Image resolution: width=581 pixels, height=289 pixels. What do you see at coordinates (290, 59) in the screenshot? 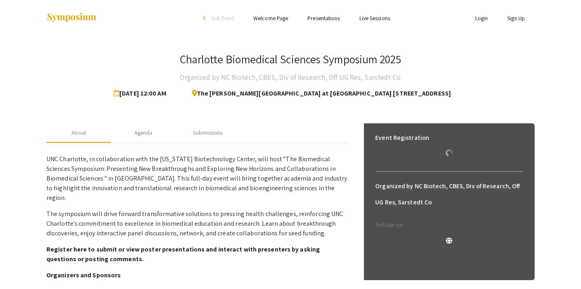
I see `h3: Charlotte Biomedical Sciences Symposium 2025` at bounding box center [290, 59].